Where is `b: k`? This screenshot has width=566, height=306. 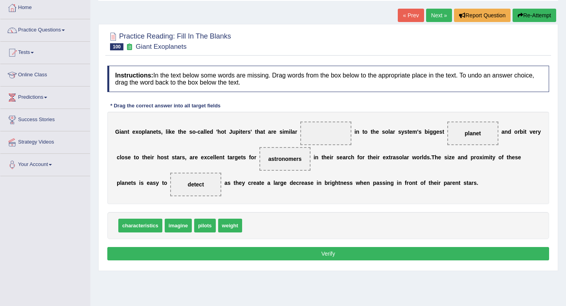 b: k is located at coordinates (170, 132).